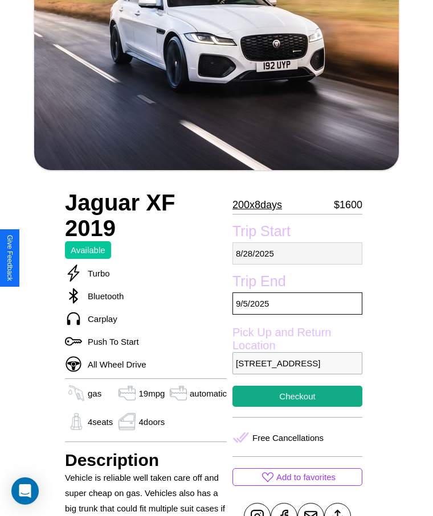 The image size is (433, 516). What do you see at coordinates (110, 342) in the screenshot?
I see `p: Push To Start` at bounding box center [110, 342].